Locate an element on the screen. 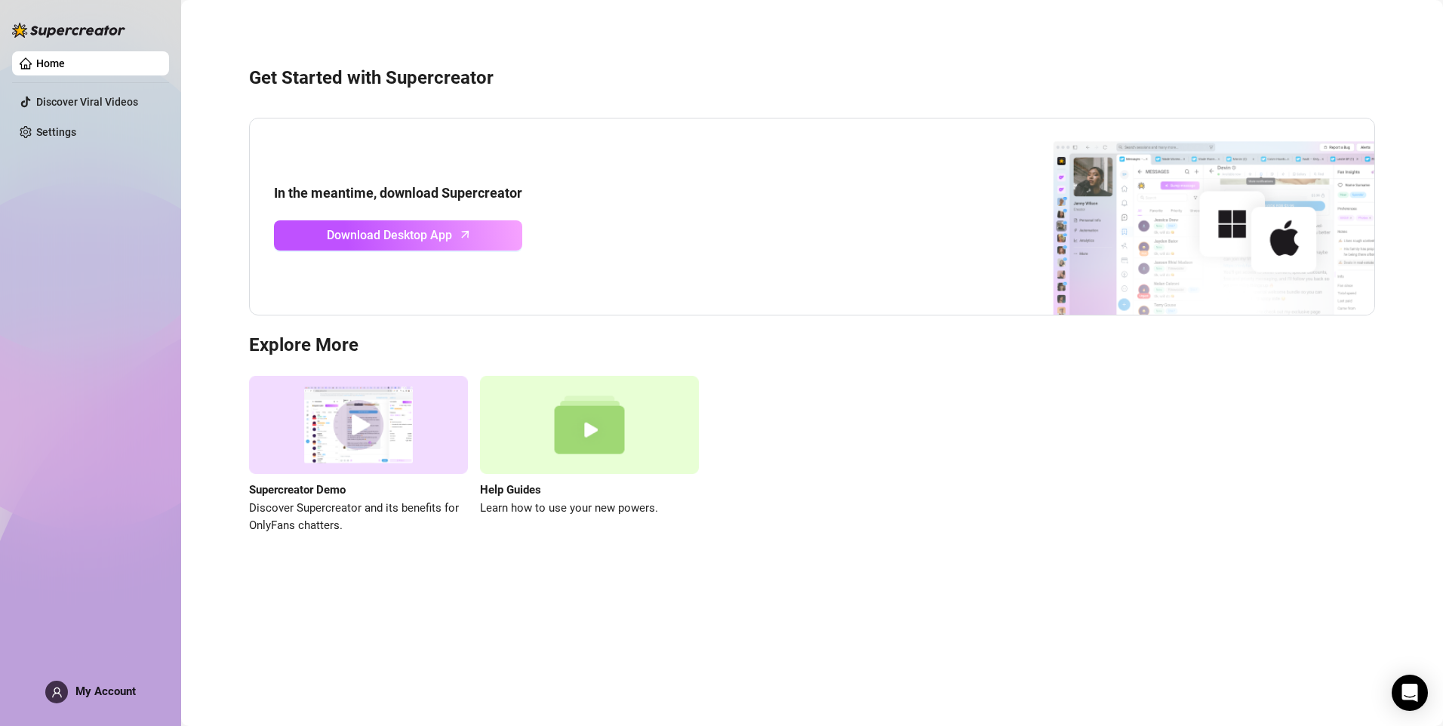  div: Open Intercom Messenger is located at coordinates (1410, 693).